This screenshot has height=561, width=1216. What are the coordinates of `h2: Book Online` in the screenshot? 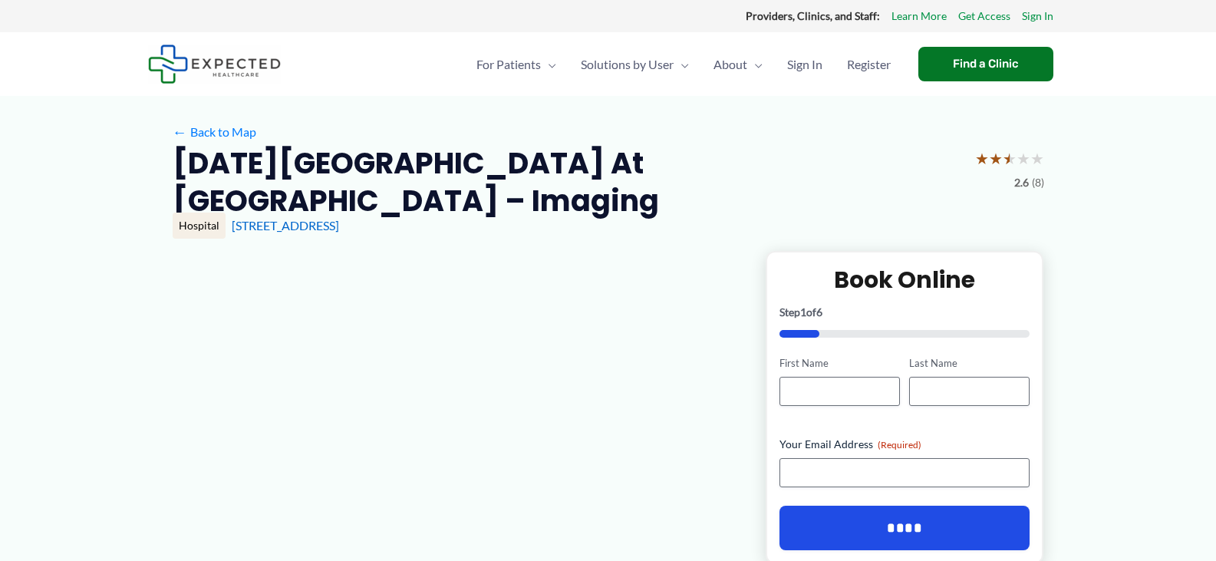 It's located at (905, 279).